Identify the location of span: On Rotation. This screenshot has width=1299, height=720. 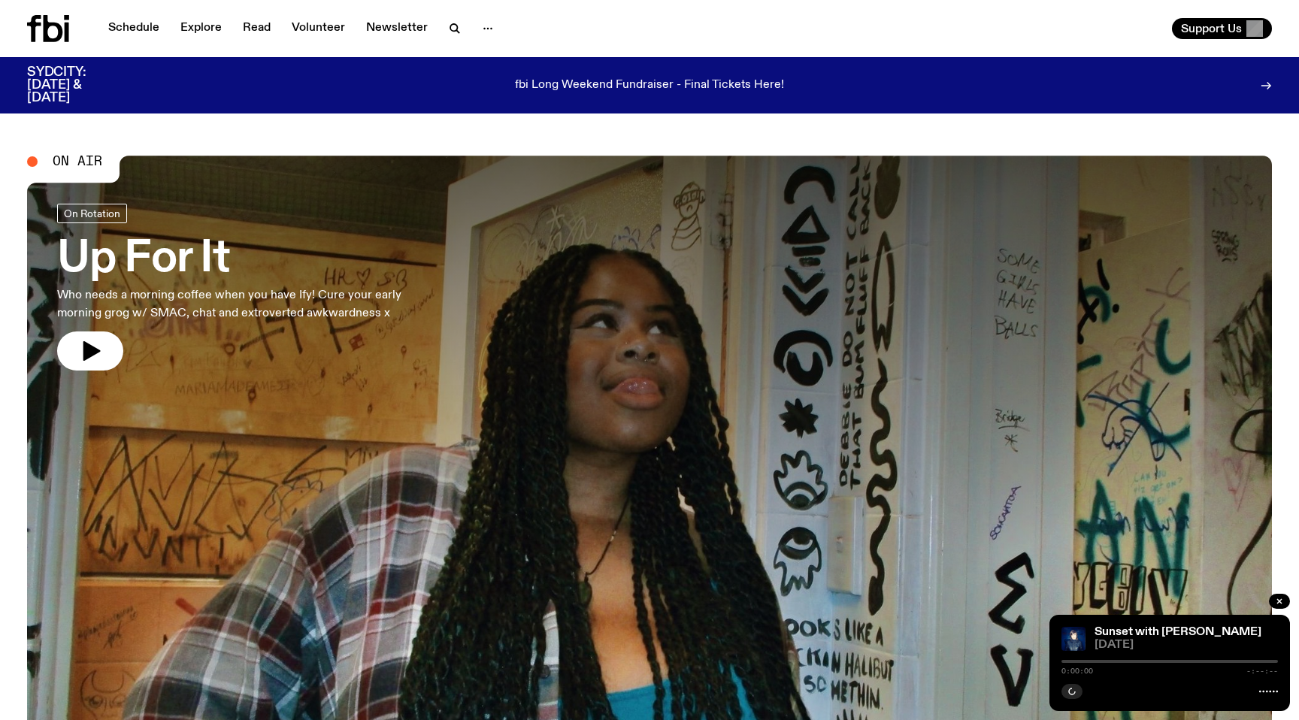
(92, 214).